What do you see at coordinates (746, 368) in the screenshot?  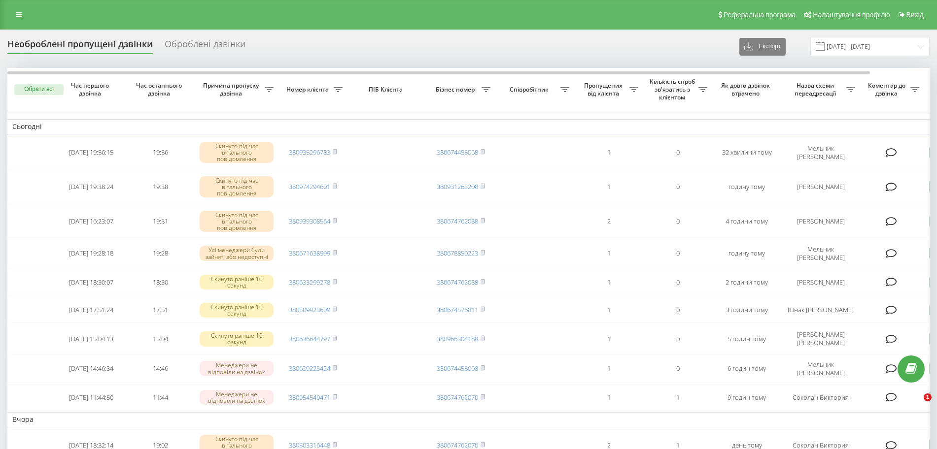 I see `td: 6 годин тому` at bounding box center [746, 368].